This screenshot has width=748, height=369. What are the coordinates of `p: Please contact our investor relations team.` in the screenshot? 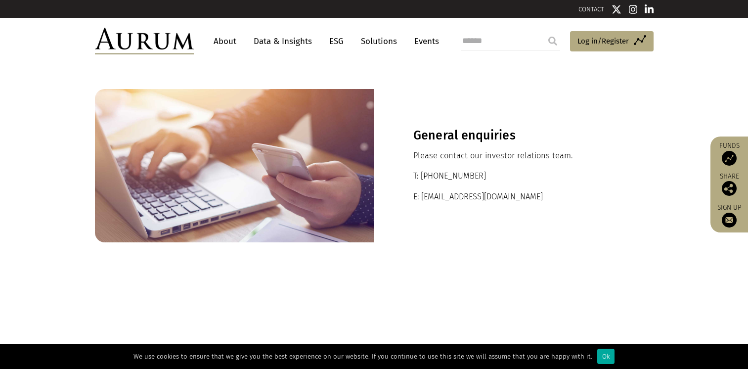 It's located at (514, 156).